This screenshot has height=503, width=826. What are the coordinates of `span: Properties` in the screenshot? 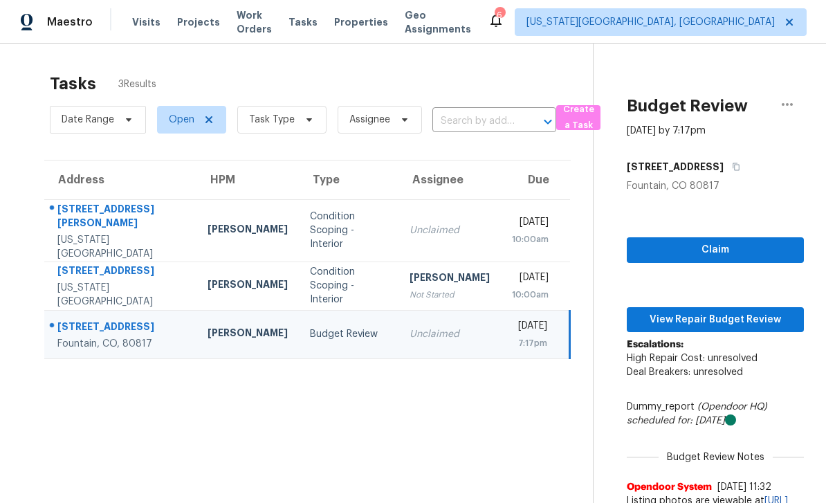 It's located at (361, 22).